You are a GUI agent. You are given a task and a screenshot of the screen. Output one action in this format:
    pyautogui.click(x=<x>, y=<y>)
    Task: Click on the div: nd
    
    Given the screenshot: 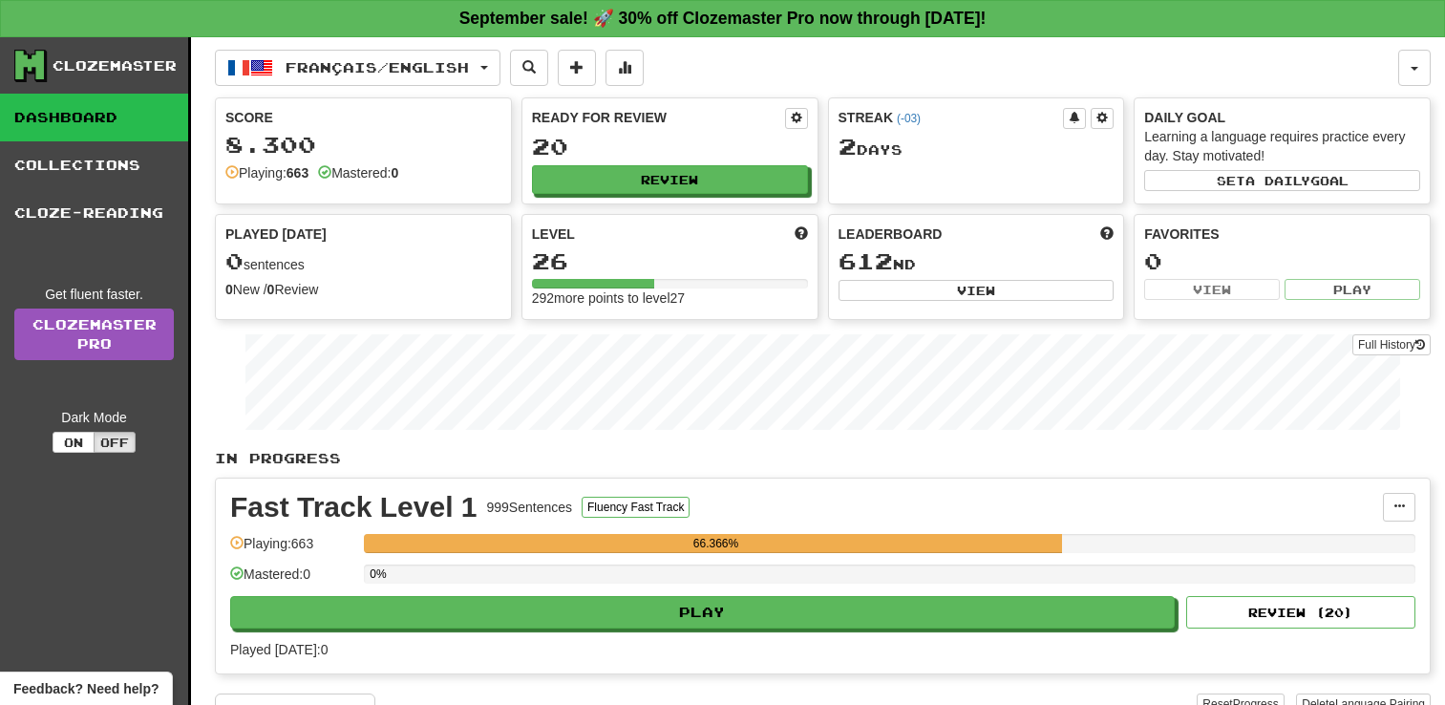 What is the action you would take?
    pyautogui.click(x=976, y=262)
    